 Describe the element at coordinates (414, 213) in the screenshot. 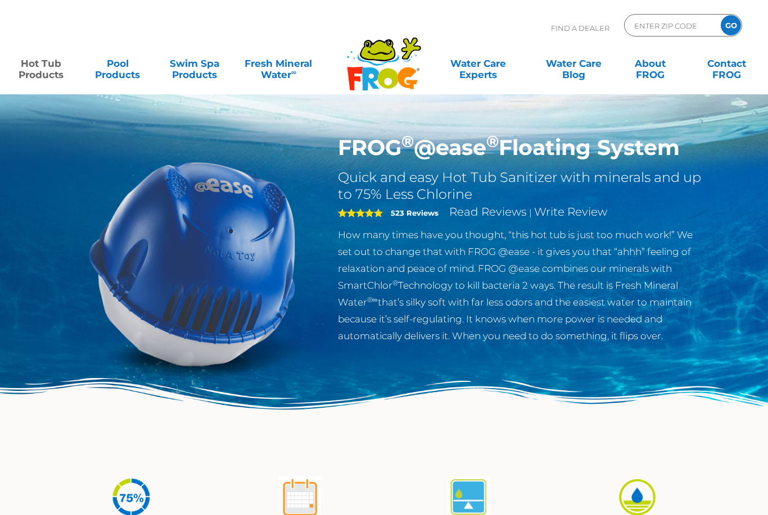

I see `strong: 523 Reviews` at that location.